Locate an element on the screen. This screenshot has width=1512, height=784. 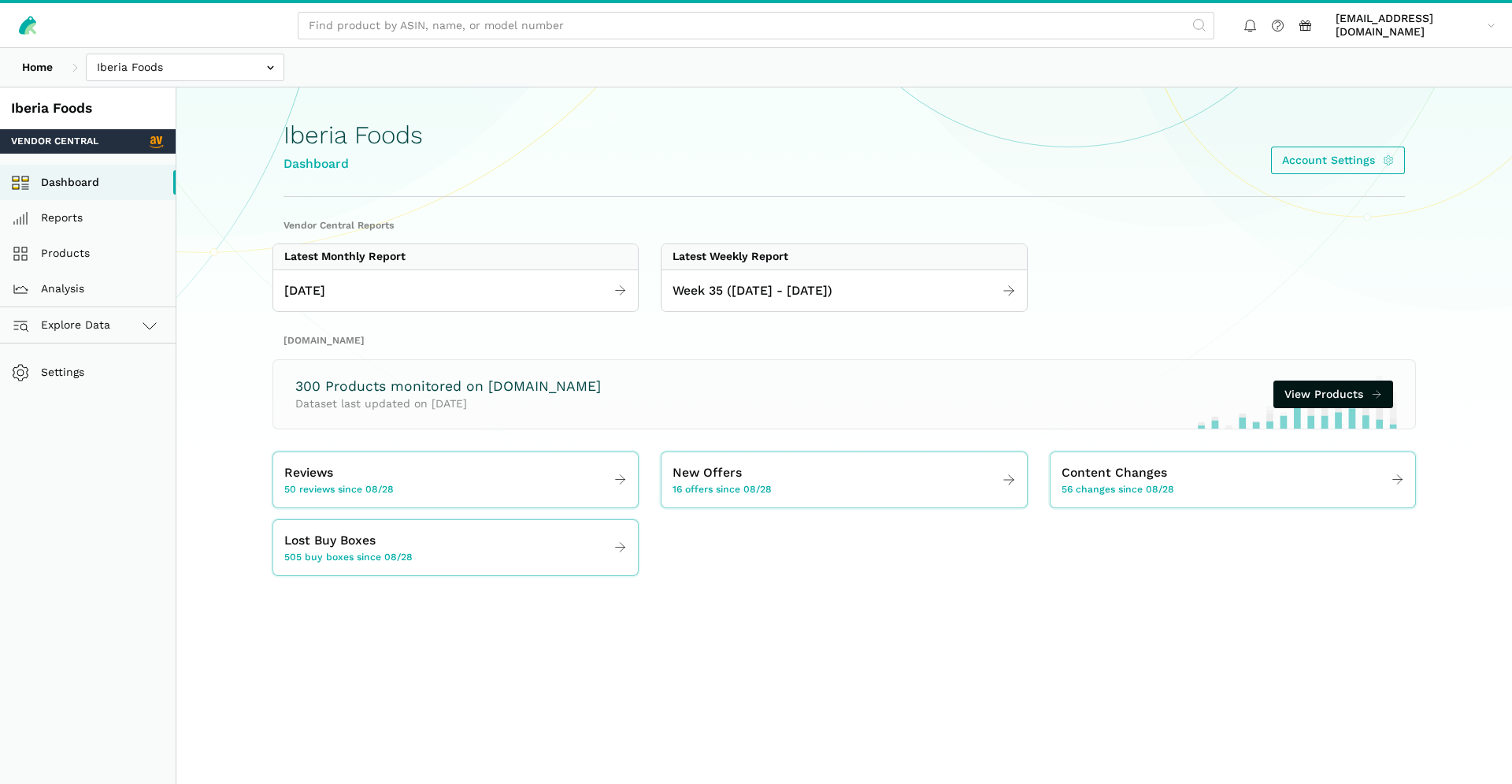
span: Content Changes is located at coordinates (1114, 472).